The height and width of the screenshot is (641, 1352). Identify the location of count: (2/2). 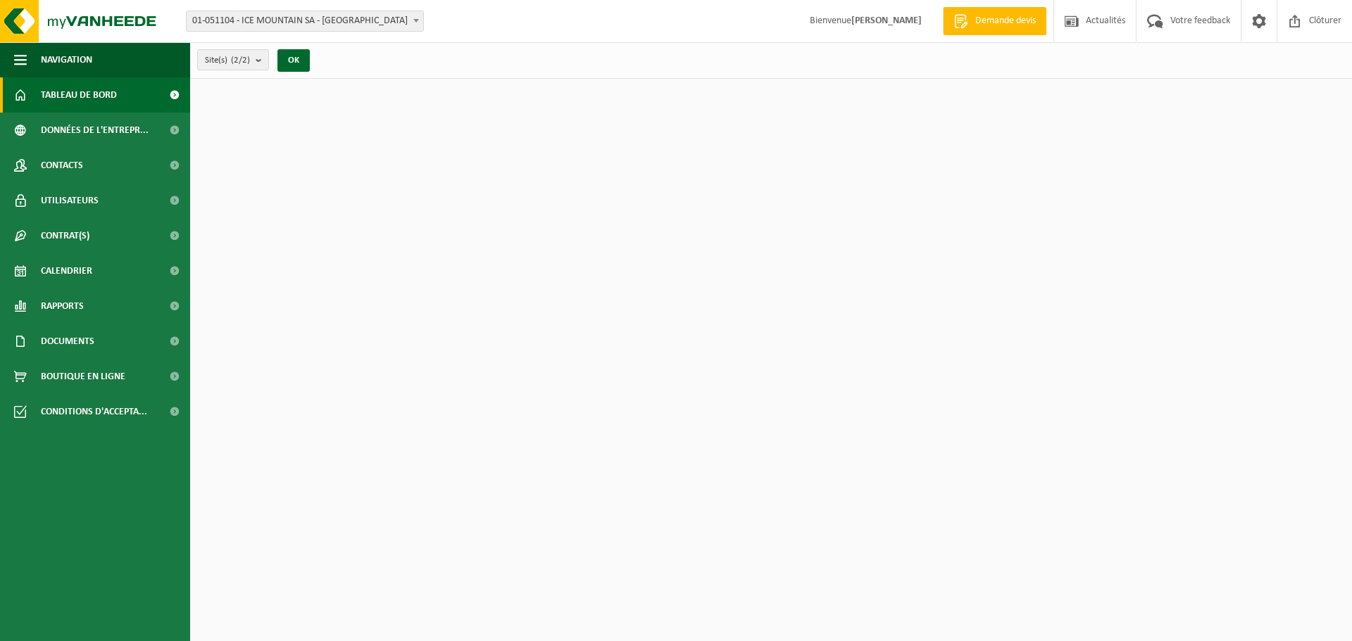
(240, 60).